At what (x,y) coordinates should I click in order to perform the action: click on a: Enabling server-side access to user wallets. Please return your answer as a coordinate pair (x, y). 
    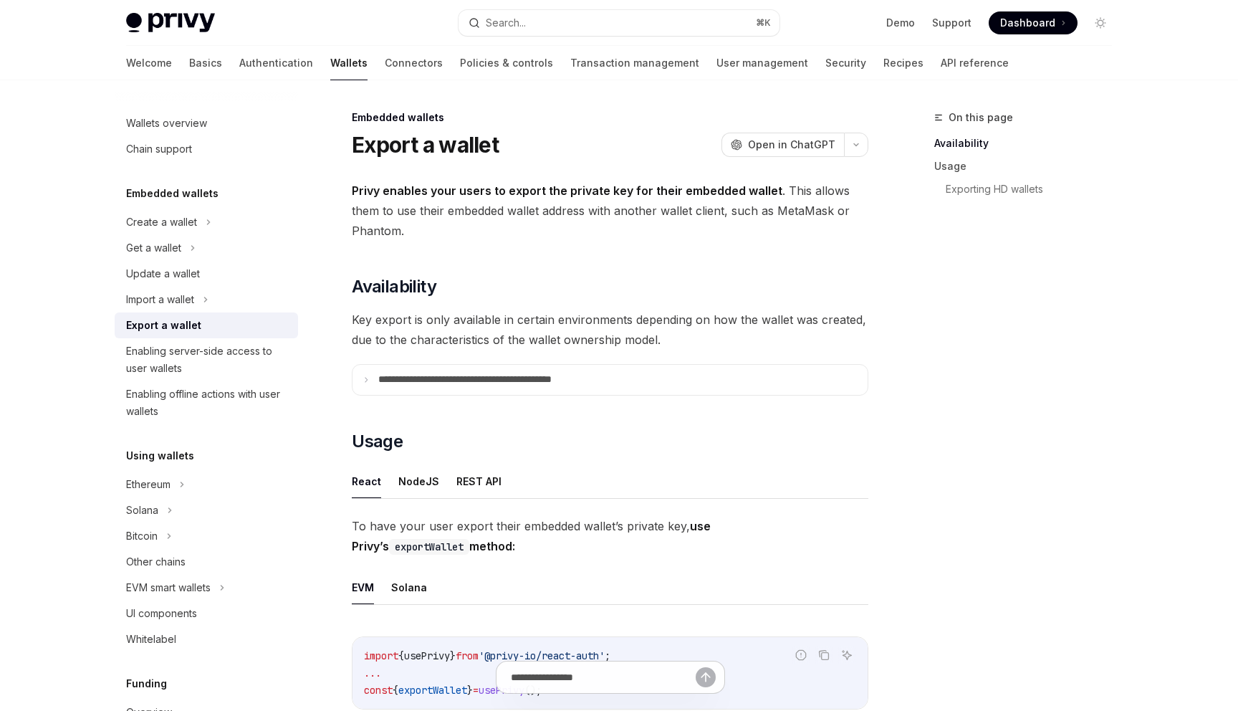
    Looking at the image, I should click on (206, 360).